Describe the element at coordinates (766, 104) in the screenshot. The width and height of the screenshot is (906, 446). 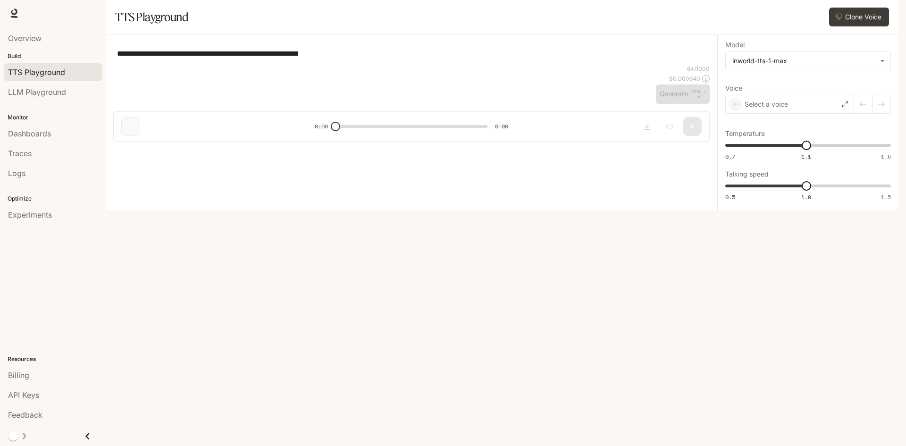
I see `p: Select a voice` at that location.